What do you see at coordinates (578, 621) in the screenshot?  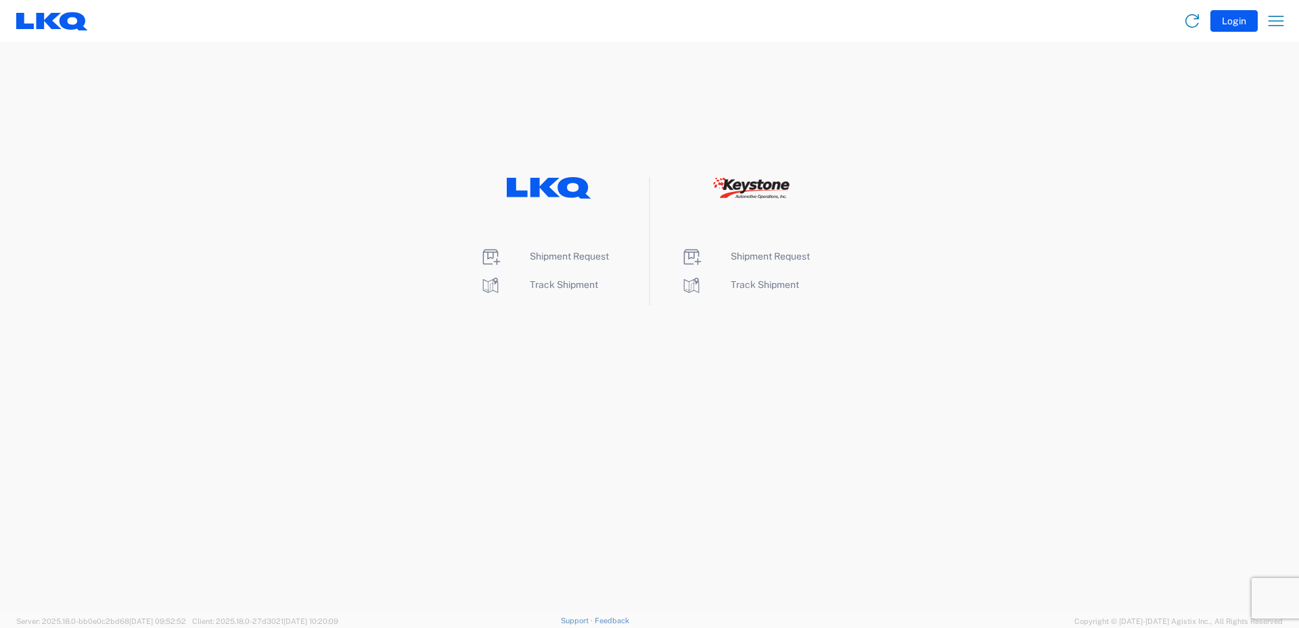 I see `a: Support` at bounding box center [578, 621].